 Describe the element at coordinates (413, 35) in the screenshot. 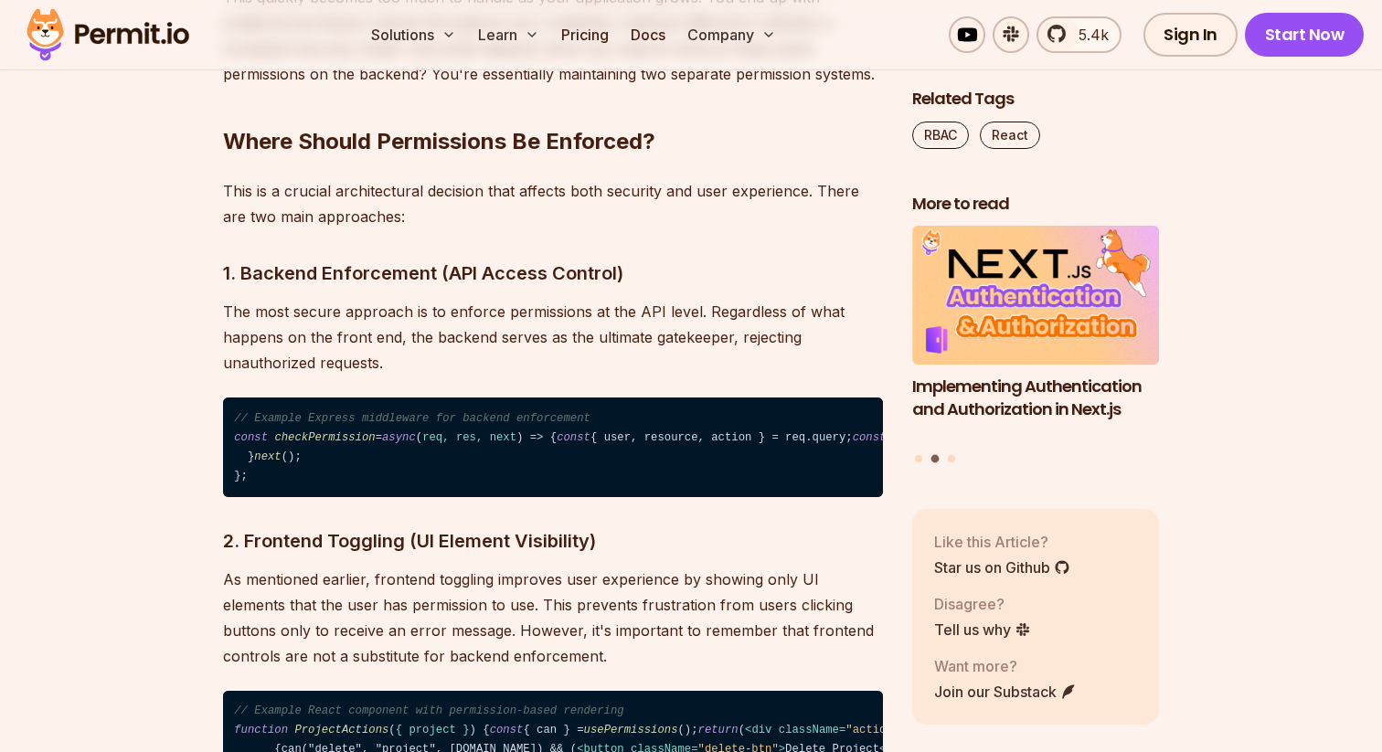

I see `button: Solutions` at that location.